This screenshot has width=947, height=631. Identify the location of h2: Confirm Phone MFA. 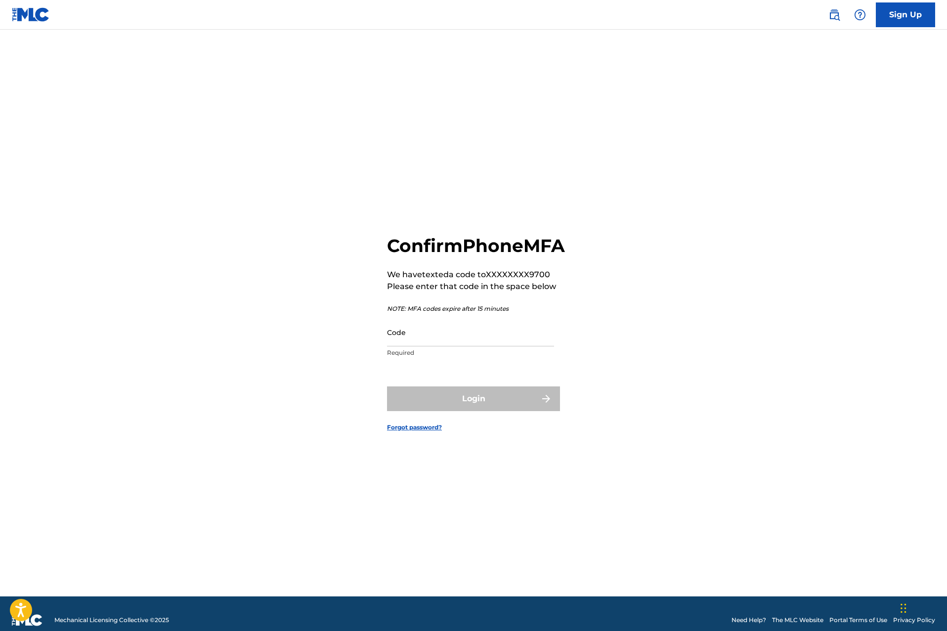
(476, 246).